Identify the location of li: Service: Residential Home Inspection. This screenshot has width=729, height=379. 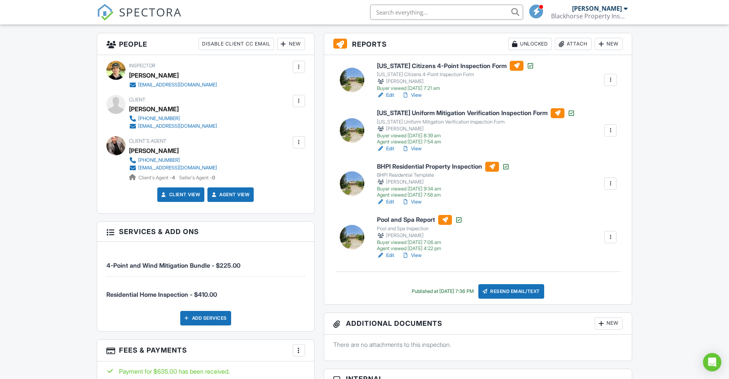
(206, 291).